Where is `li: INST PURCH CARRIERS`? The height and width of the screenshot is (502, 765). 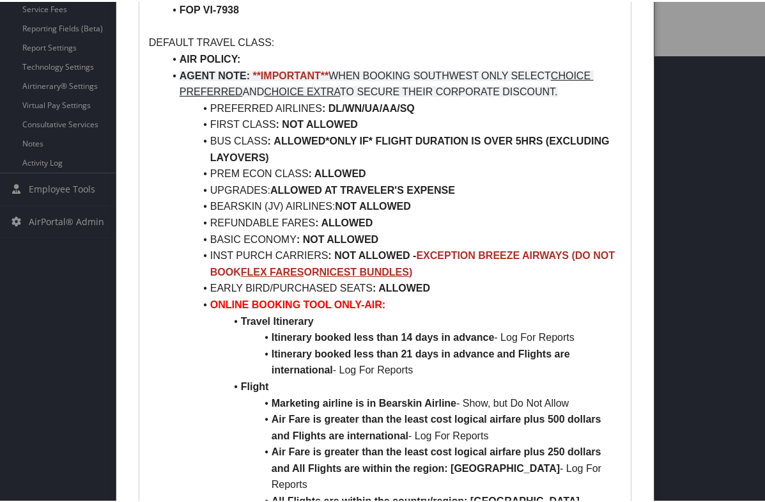 li: INST PURCH CARRIERS is located at coordinates (393, 262).